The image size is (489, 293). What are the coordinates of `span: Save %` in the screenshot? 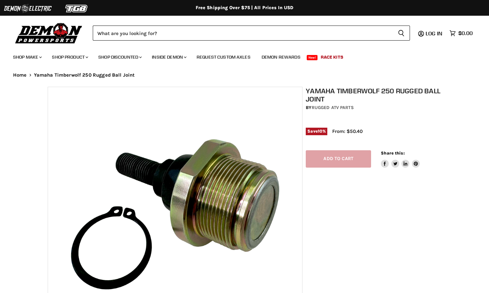 It's located at (317, 131).